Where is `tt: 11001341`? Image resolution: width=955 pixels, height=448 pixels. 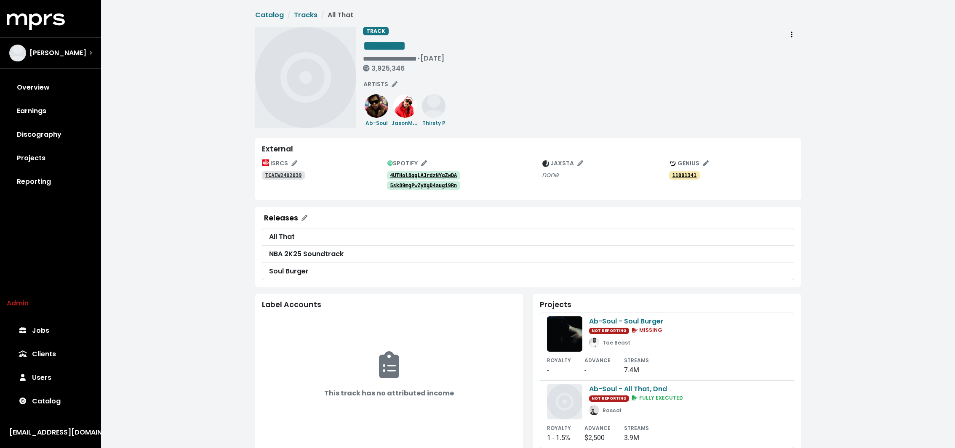 tt: 11001341 is located at coordinates (685, 176).